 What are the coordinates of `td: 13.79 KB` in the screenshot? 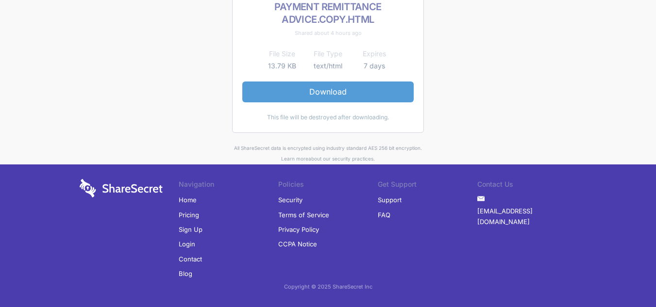 It's located at (282, 66).